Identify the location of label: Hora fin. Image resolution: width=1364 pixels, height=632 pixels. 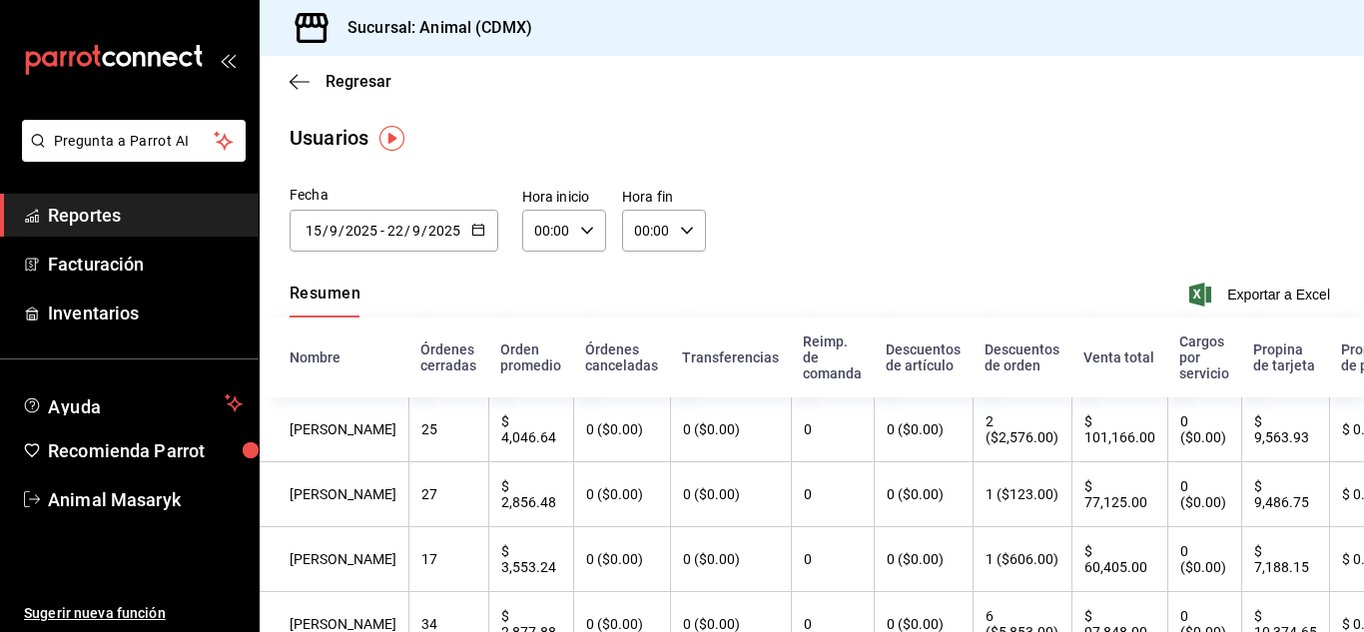
(664, 197).